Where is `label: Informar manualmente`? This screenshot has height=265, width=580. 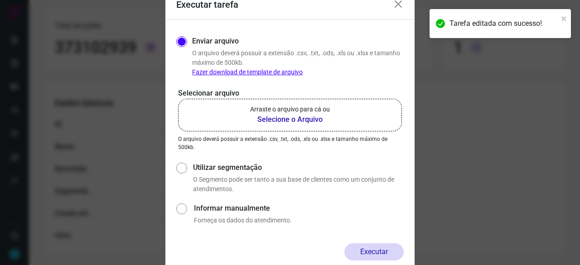 label: Informar manualmente is located at coordinates (298, 208).